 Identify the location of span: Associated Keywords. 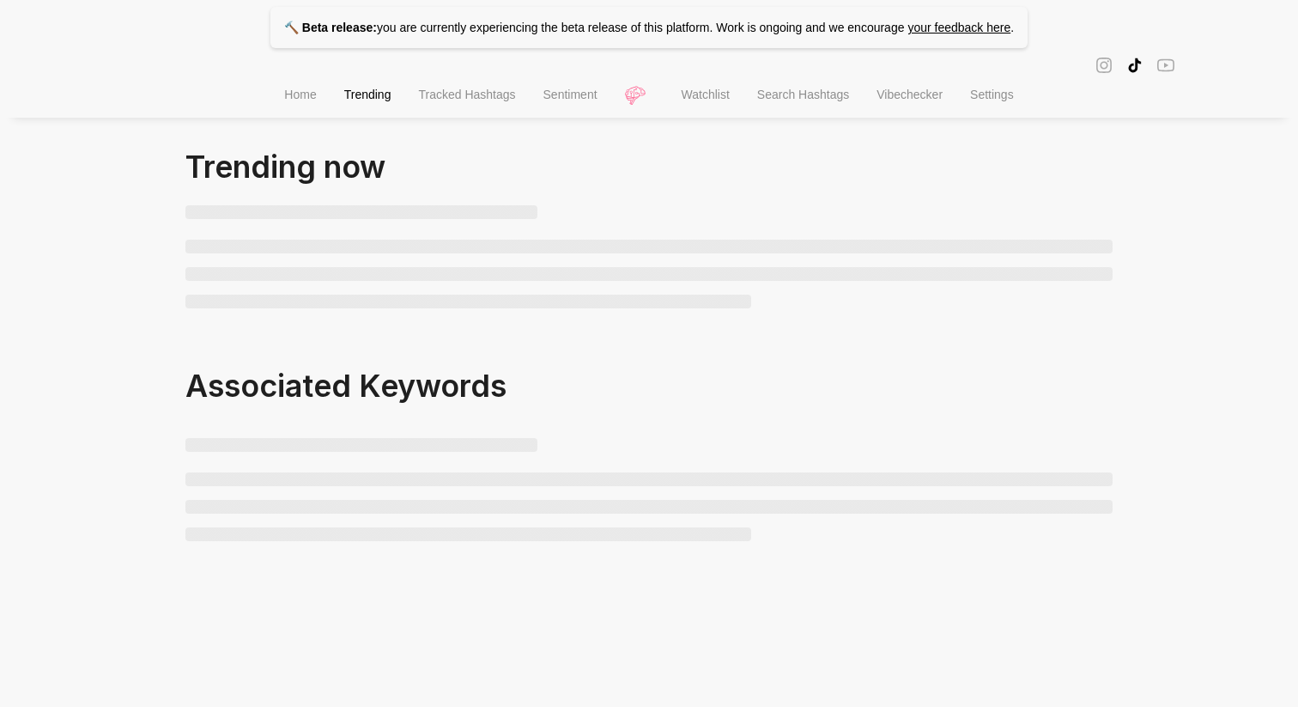
(346, 386).